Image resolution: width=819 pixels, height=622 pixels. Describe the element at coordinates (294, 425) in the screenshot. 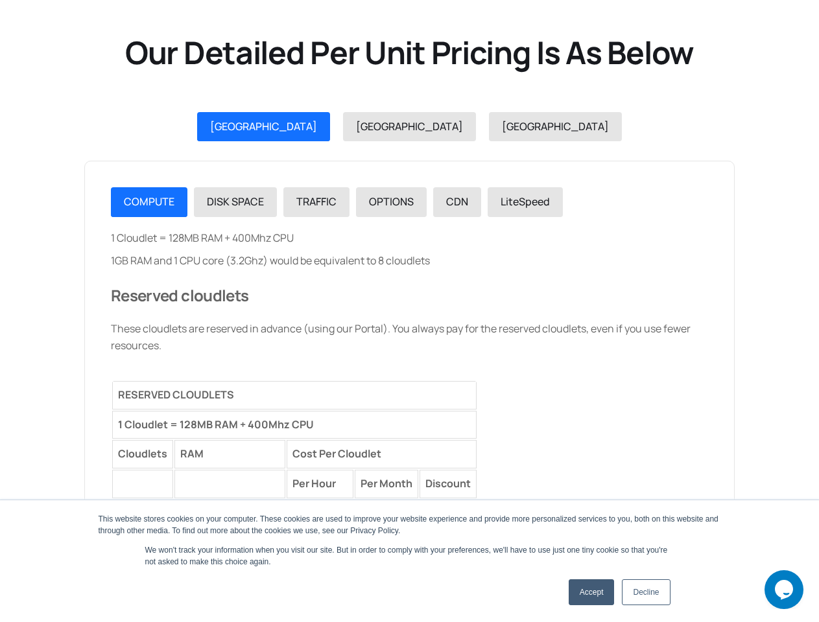

I see `td: 1 Cloudlet = 128MB RAM + 400Mhz CPU` at that location.